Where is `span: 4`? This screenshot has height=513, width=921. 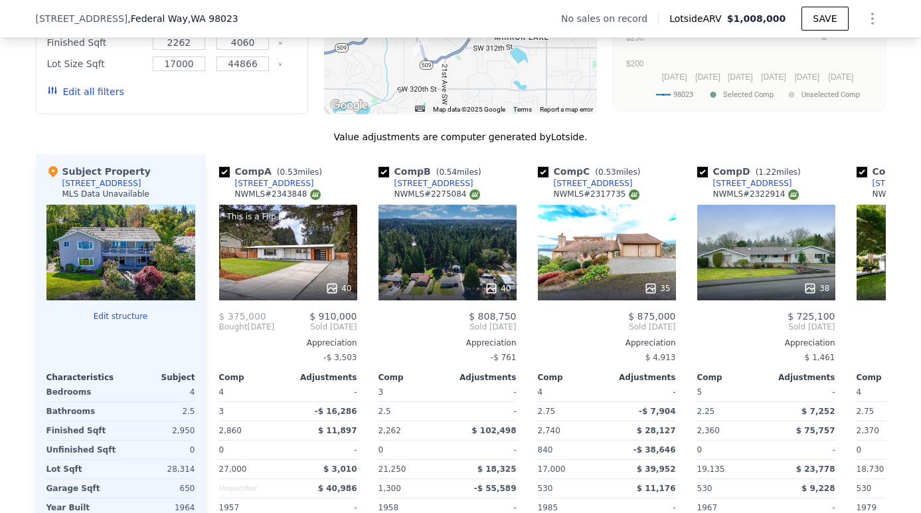
span: 4 is located at coordinates (540, 392).